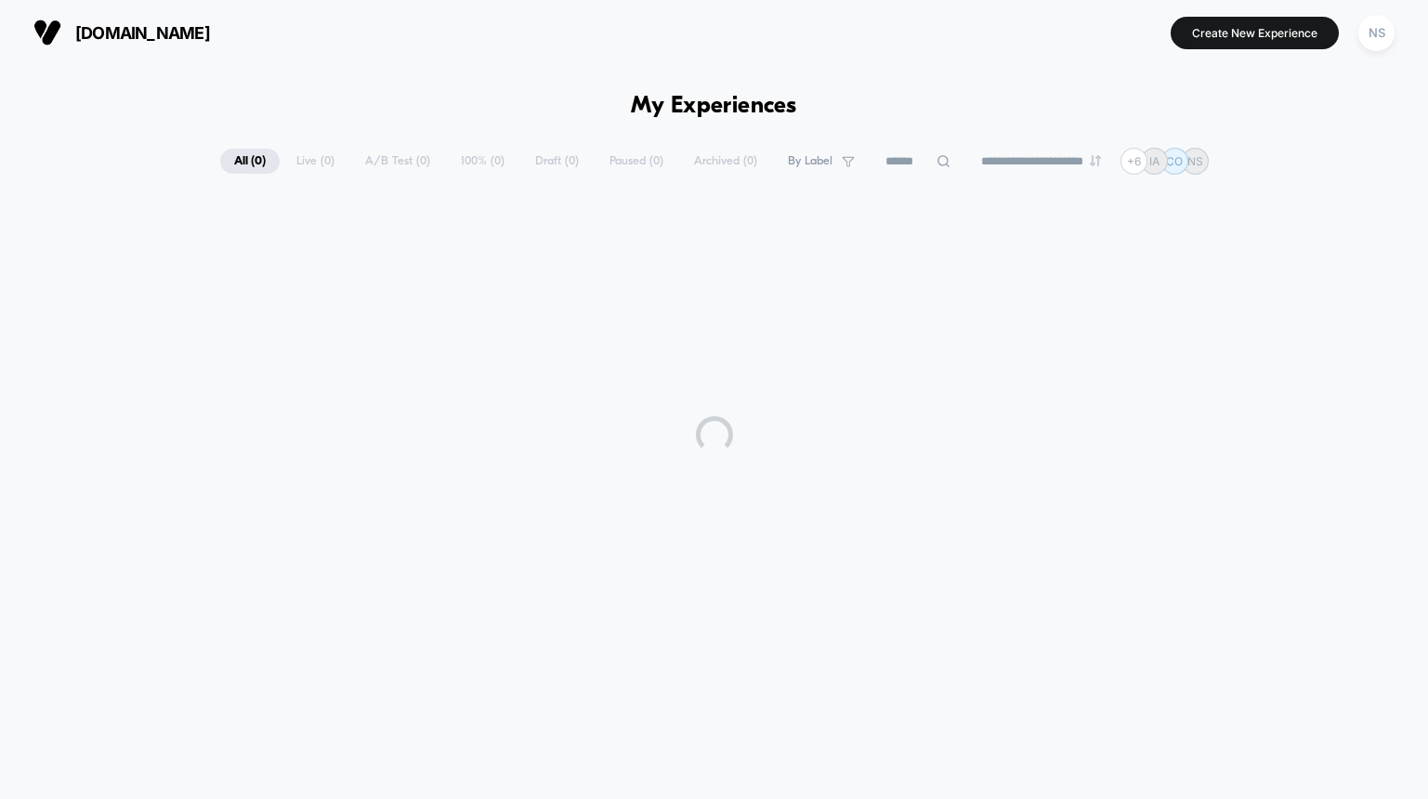  Describe the element at coordinates (810, 161) in the screenshot. I see `span: By Label` at that location.